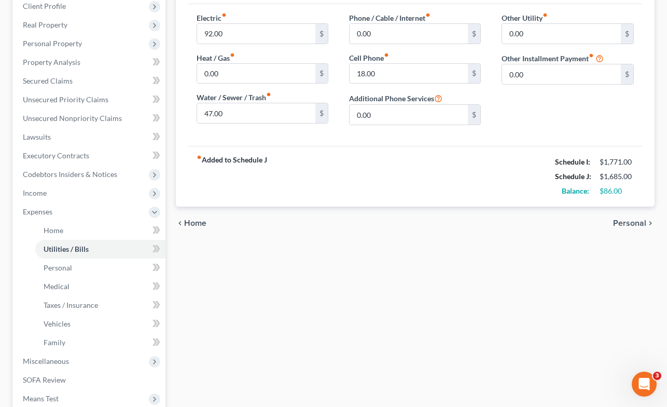 This screenshot has width=667, height=407. What do you see at coordinates (548, 58) in the screenshot?
I see `label: Other Installment Payment` at bounding box center [548, 58].